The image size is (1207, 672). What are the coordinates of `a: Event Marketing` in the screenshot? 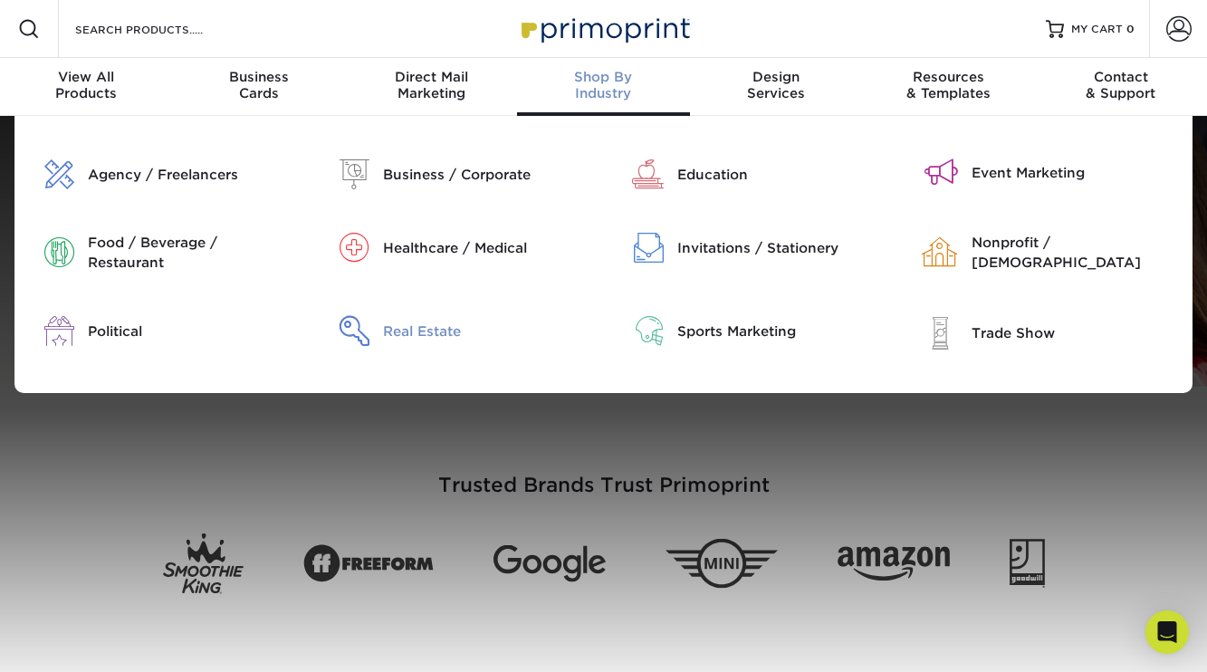 It's located at (1045, 172).